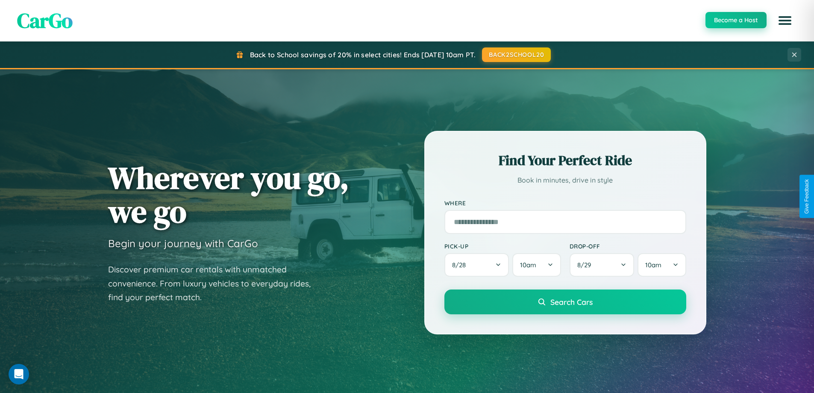  I want to click on h1: Wherever you go, we go, so click(229, 194).